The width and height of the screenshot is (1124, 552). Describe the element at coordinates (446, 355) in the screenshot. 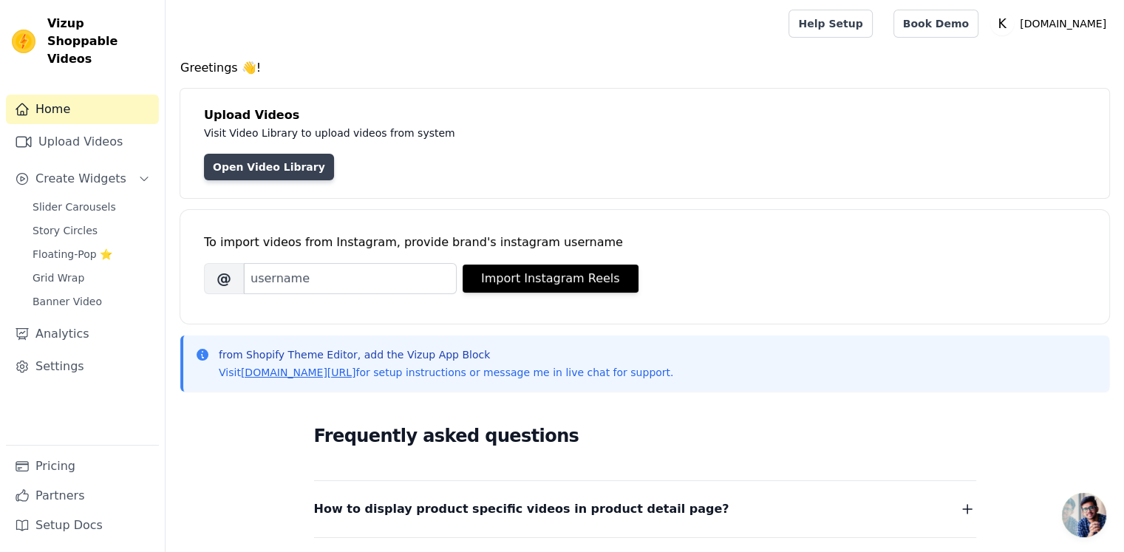

I see `p: from Shopify Theme Editor, add the Vizup App Block` at that location.